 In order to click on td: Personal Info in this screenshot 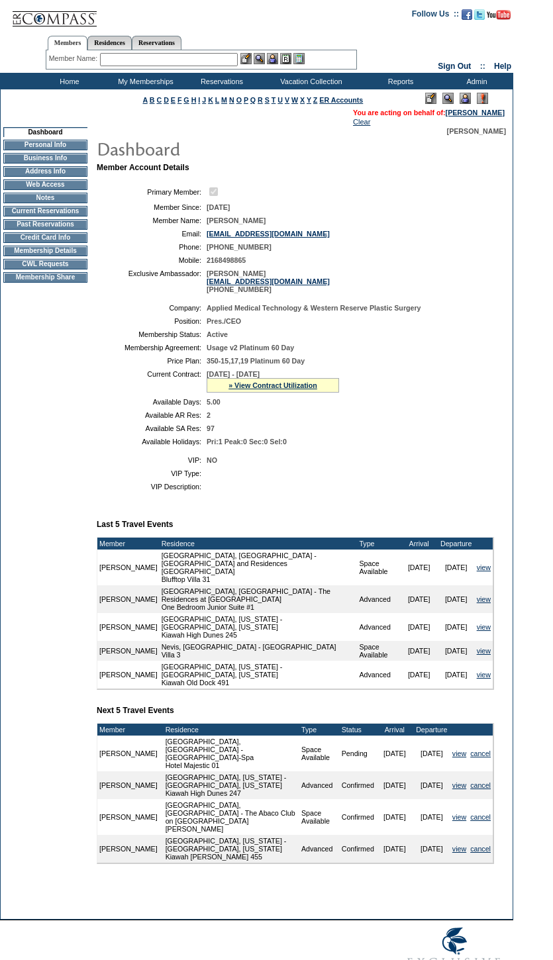, I will do `click(45, 145)`.